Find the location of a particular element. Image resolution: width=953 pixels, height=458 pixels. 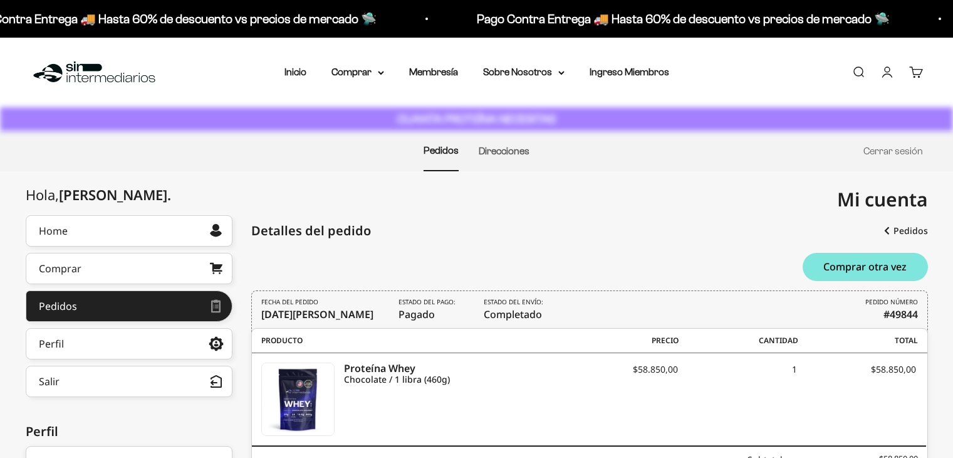

span: $58.850,00 is located at coordinates (656, 369).